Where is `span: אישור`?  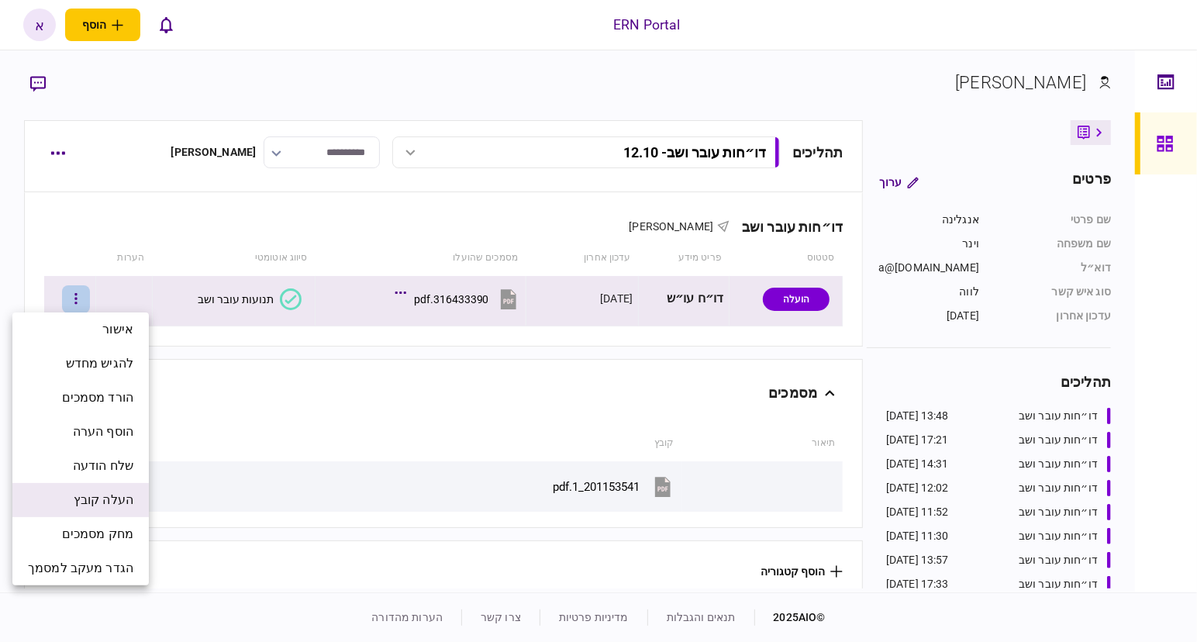
span: אישור is located at coordinates (118, 329).